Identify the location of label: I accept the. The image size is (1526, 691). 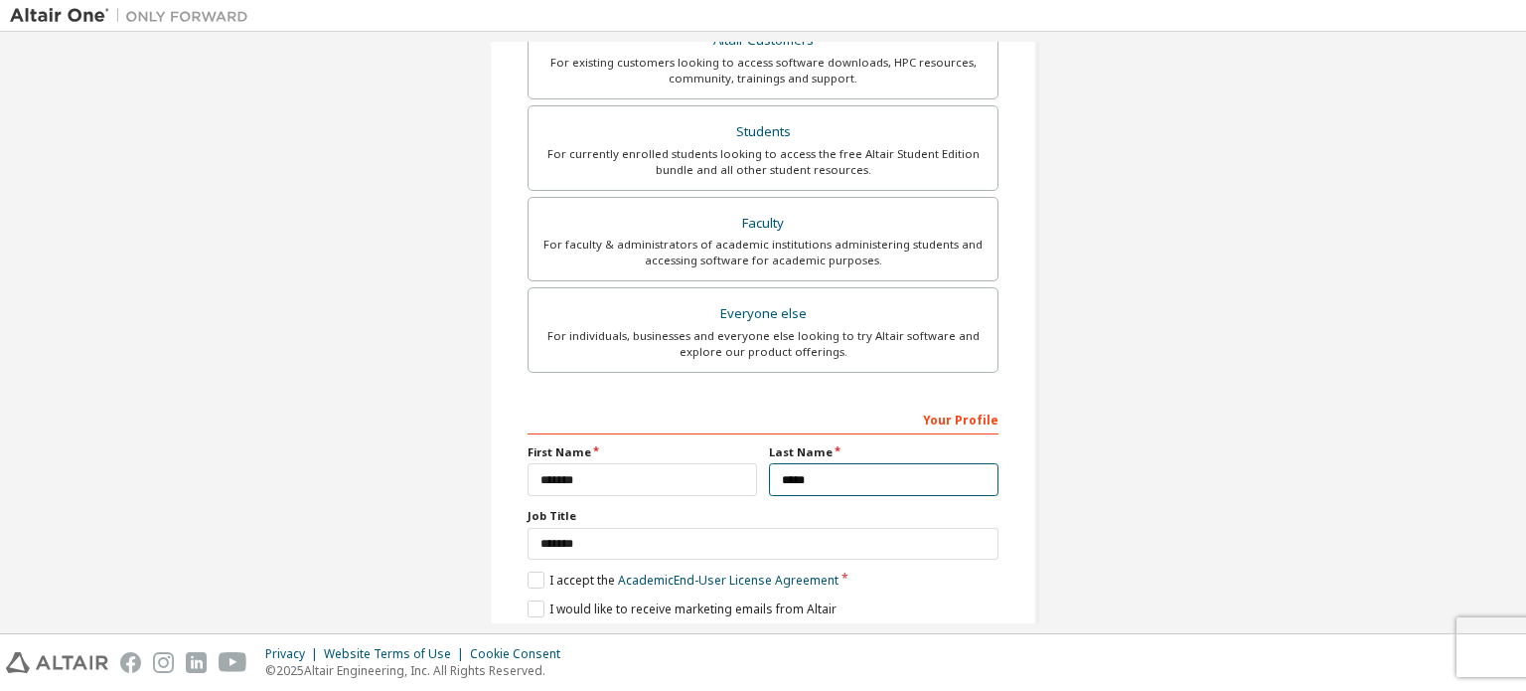
(683, 579).